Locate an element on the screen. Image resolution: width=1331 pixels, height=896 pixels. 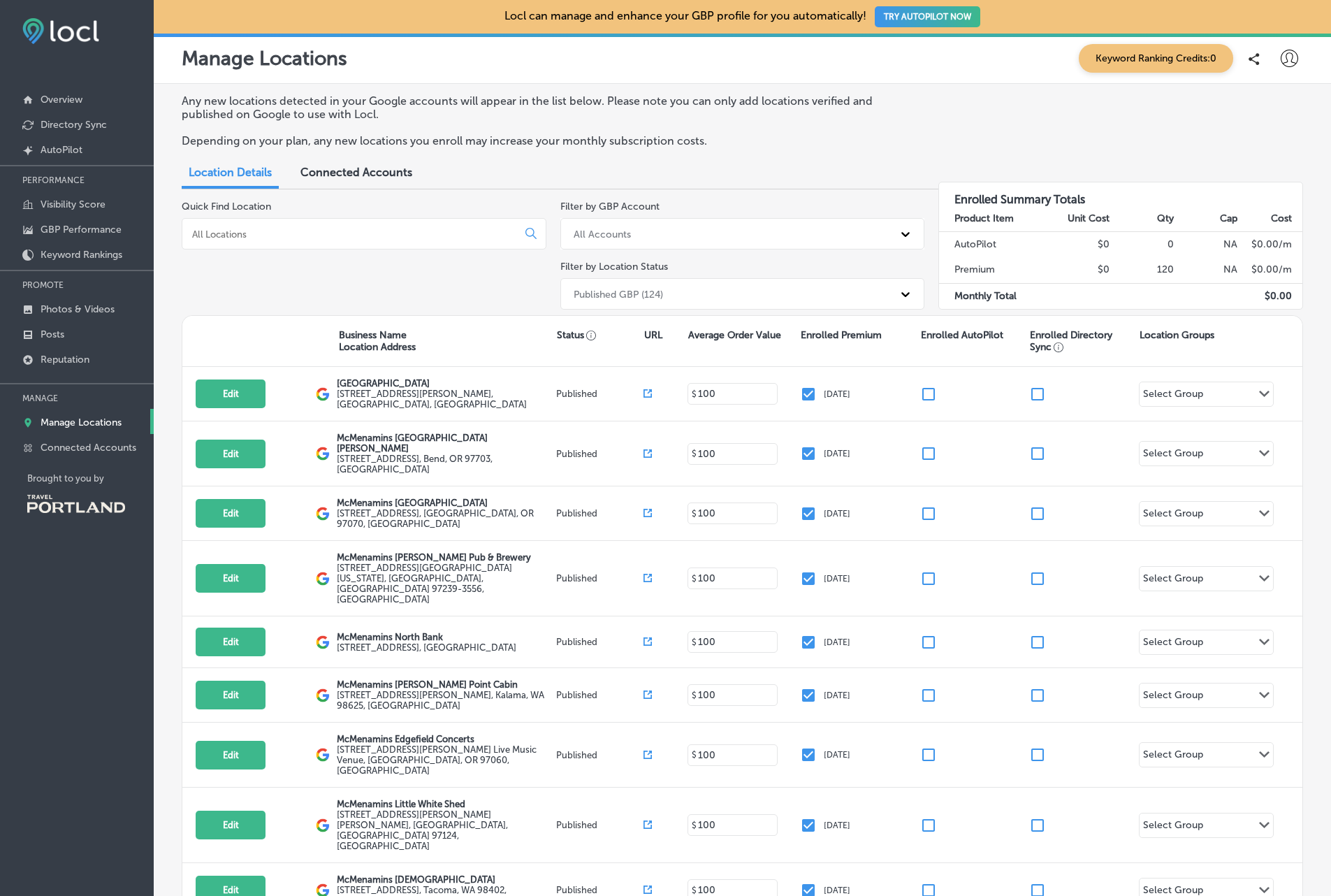
p: McMenamins Little White Shed is located at coordinates (444, 803).